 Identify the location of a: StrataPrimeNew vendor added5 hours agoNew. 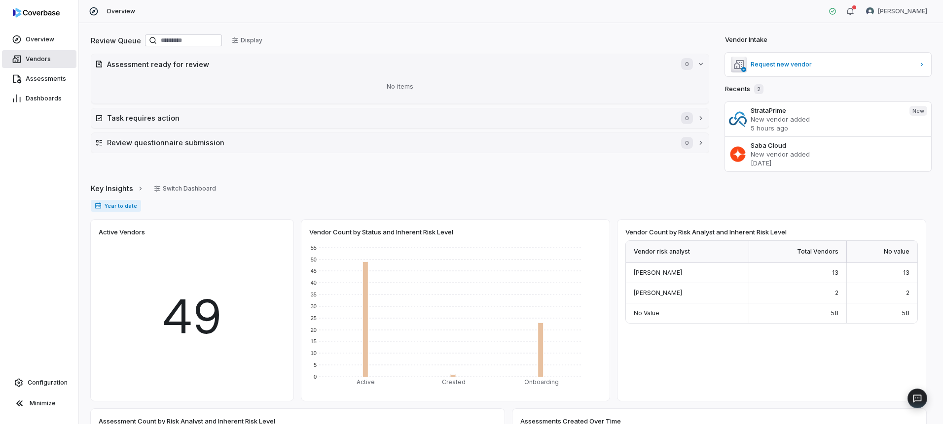
(828, 119).